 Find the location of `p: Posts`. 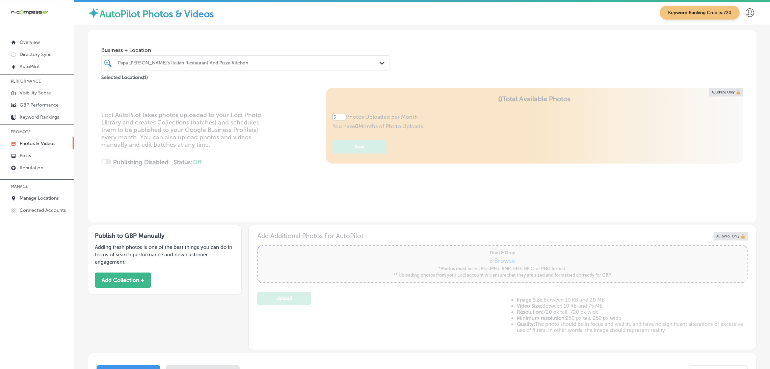

p: Posts is located at coordinates (25, 156).